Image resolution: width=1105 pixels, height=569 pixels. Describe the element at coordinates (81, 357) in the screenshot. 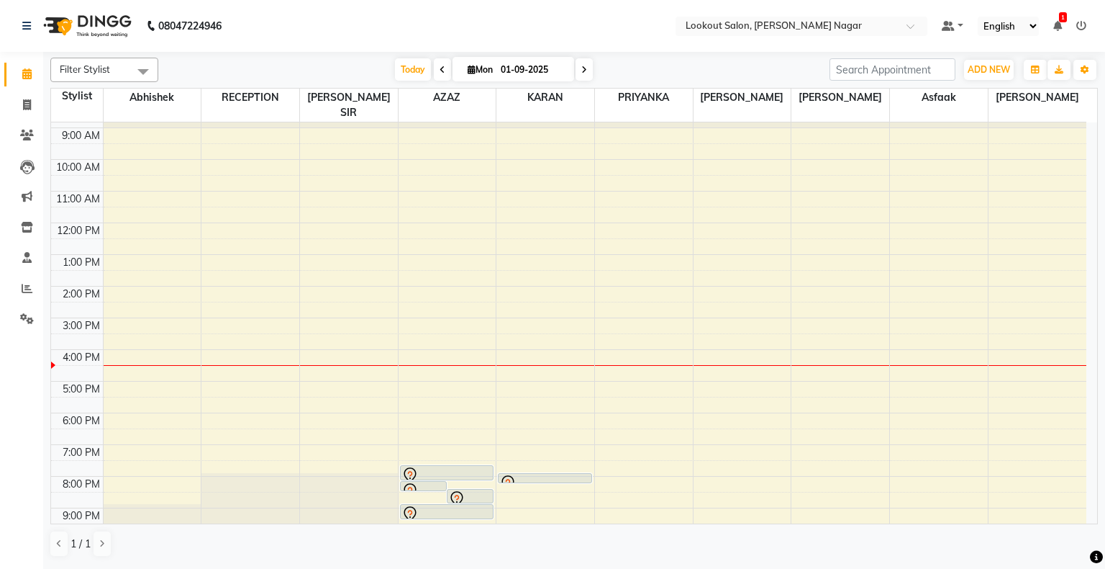

I see `div: 4:00 PM` at that location.